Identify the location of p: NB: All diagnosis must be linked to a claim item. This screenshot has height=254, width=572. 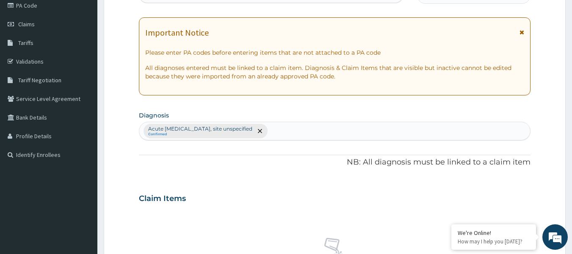
(335, 162).